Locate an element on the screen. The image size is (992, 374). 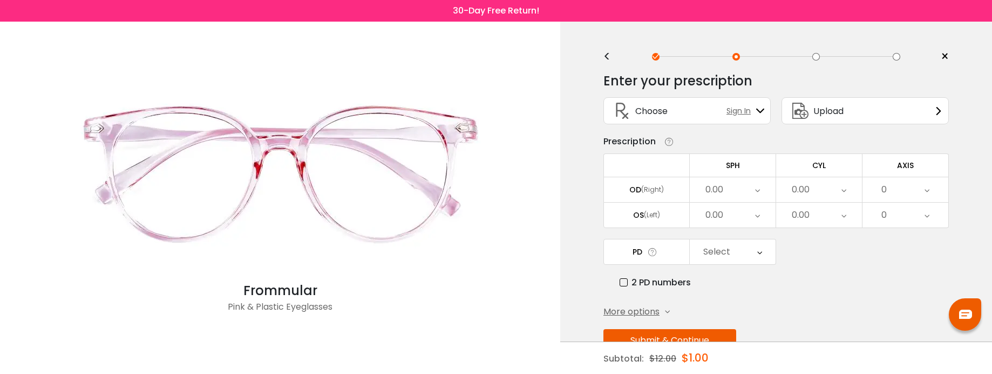
div: Enter your prescription is located at coordinates (678, 81).